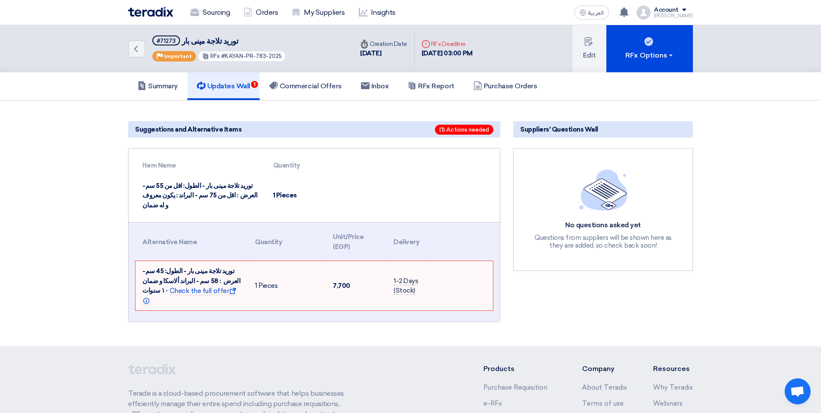 The width and height of the screenshot is (821, 413). What do you see at coordinates (447, 44) in the screenshot?
I see `div: RFx Deadline` at bounding box center [447, 44].